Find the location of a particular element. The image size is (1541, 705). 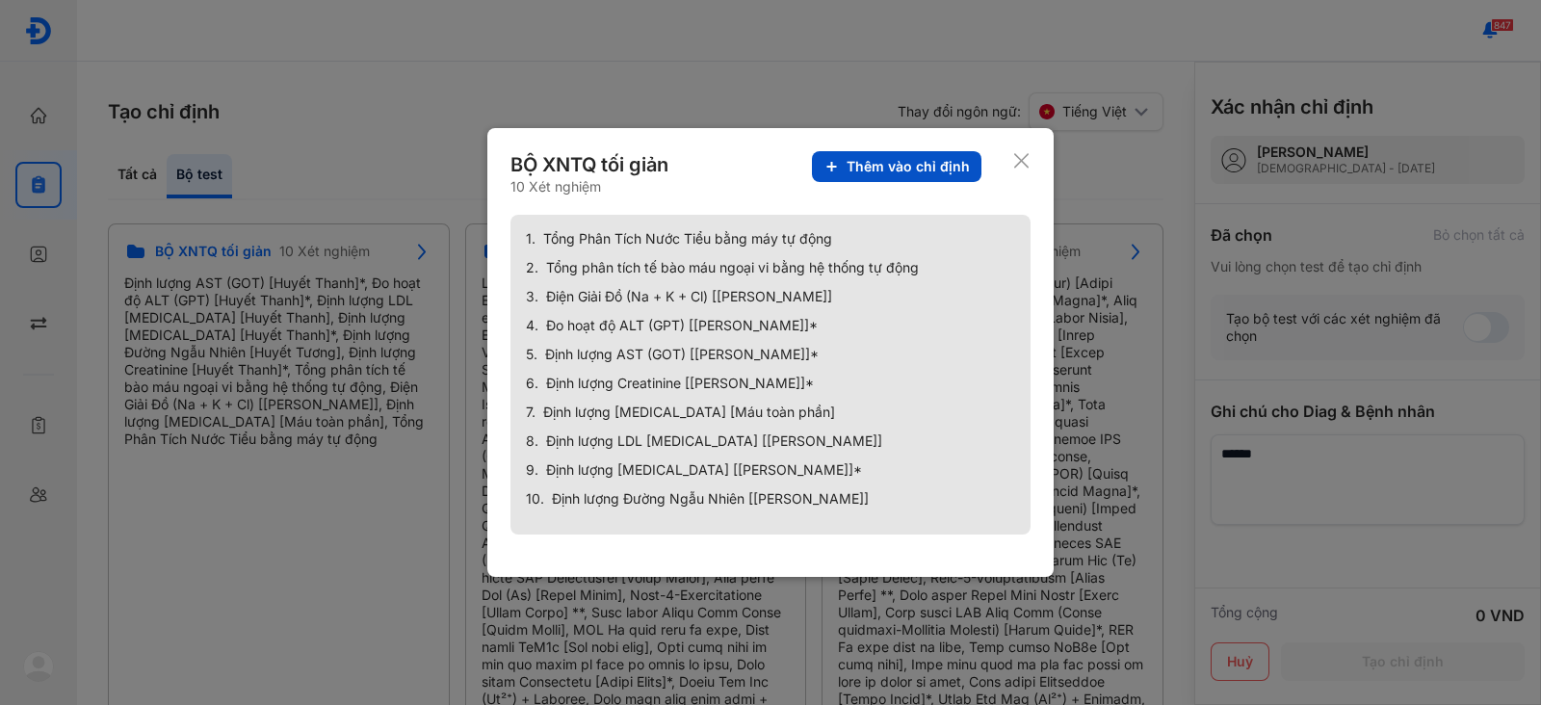

span: 3. is located at coordinates (531, 297).